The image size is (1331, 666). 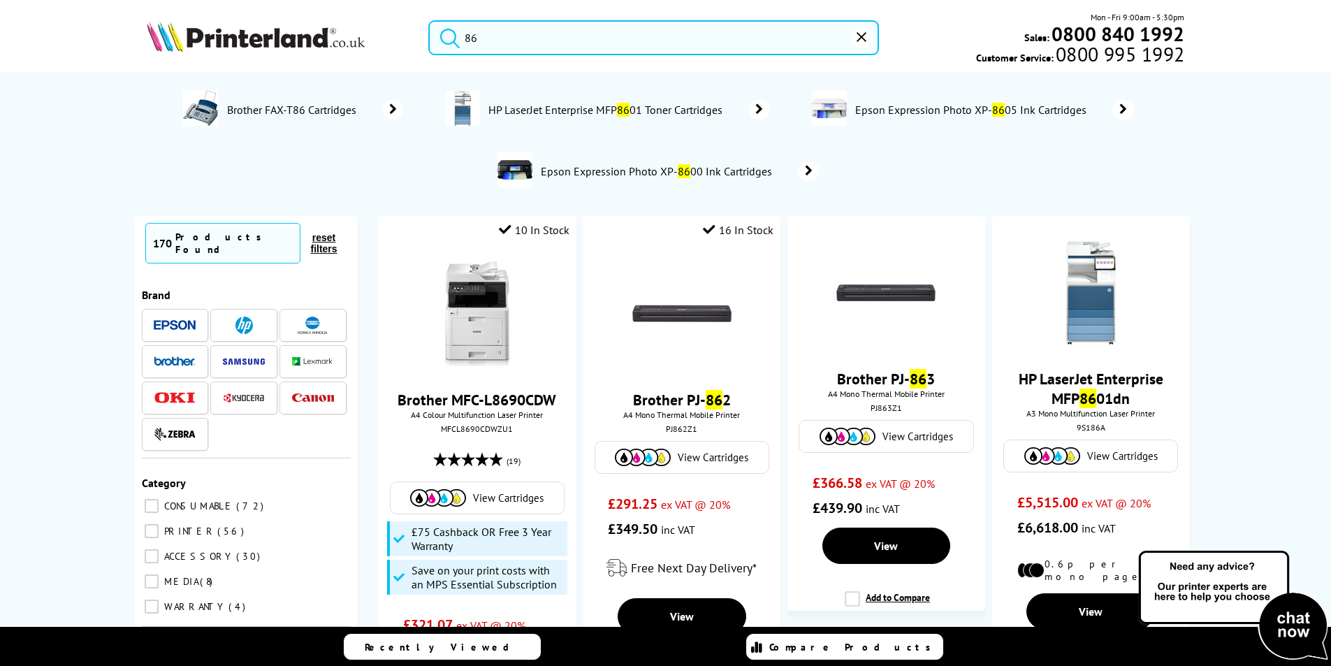 I want to click on span: Recently Viewed, so click(x=444, y=647).